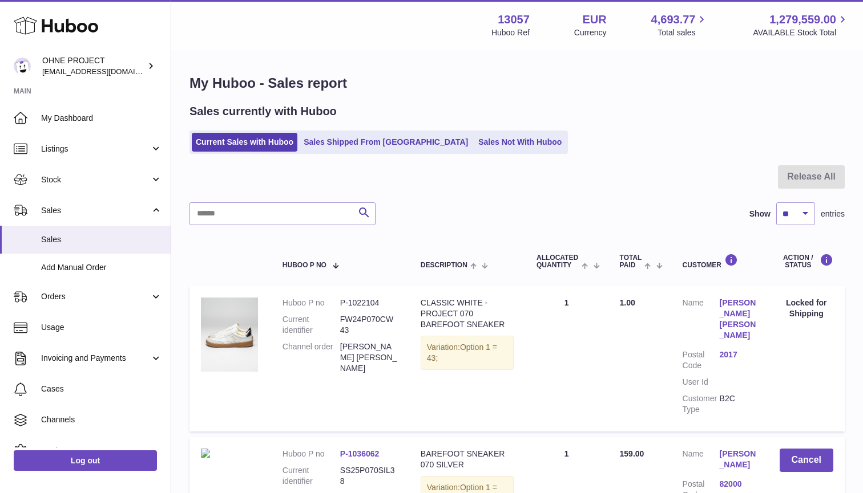 The image size is (863, 493). Describe the element at coordinates (631, 454) in the screenshot. I see `span: 159.00` at that location.